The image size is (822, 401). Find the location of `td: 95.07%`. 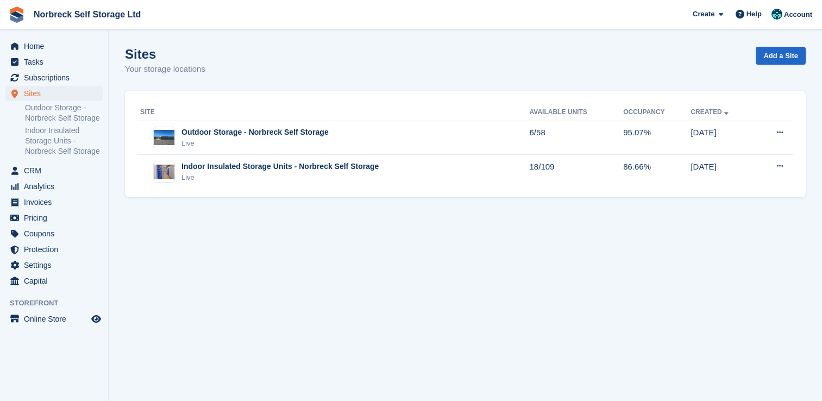

td: 95.07% is located at coordinates (657, 137).